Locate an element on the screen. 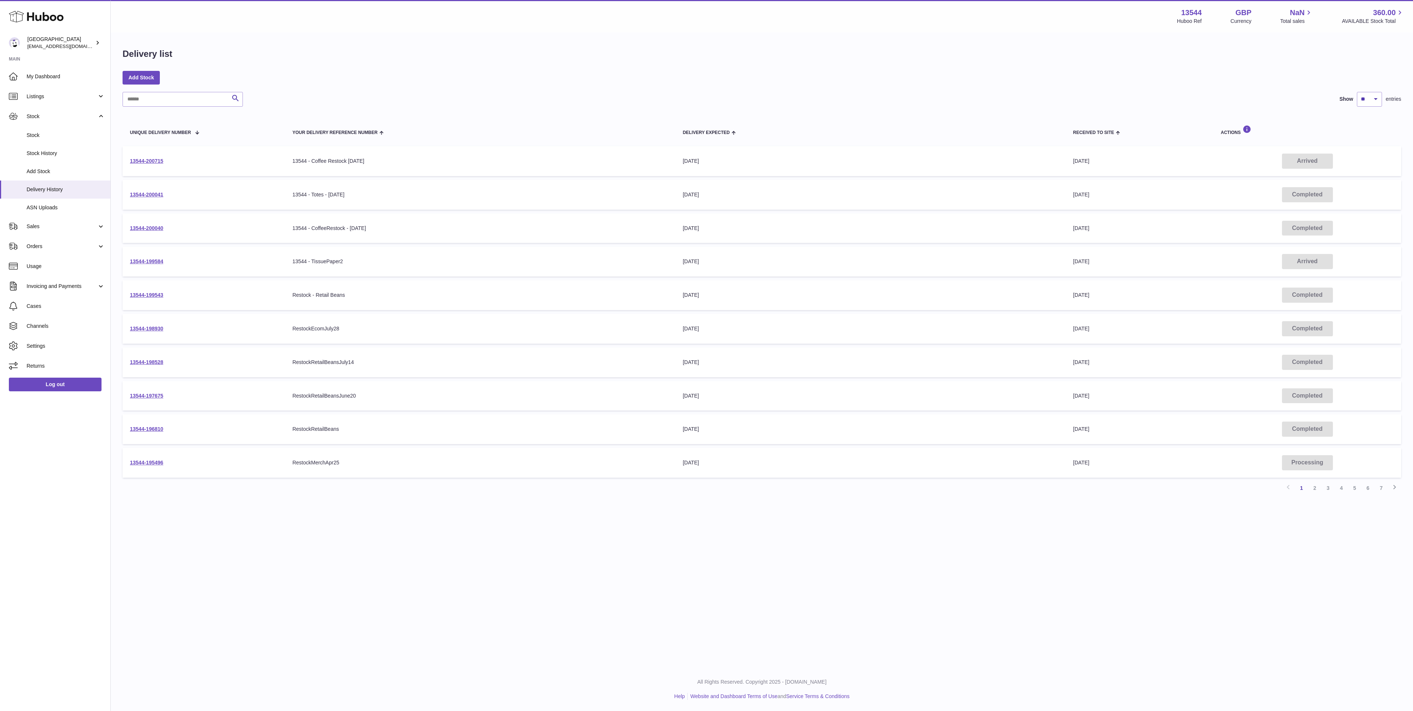 The width and height of the screenshot is (1413, 711). a: 13544-198930 is located at coordinates (147, 329).